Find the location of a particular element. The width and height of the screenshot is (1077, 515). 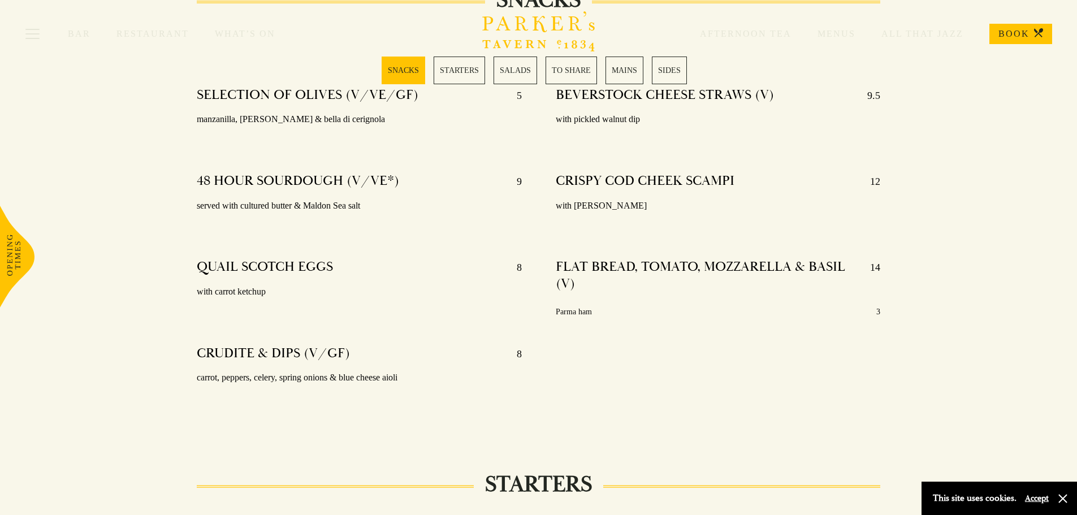

p: with pickled walnut dip is located at coordinates (718, 119).